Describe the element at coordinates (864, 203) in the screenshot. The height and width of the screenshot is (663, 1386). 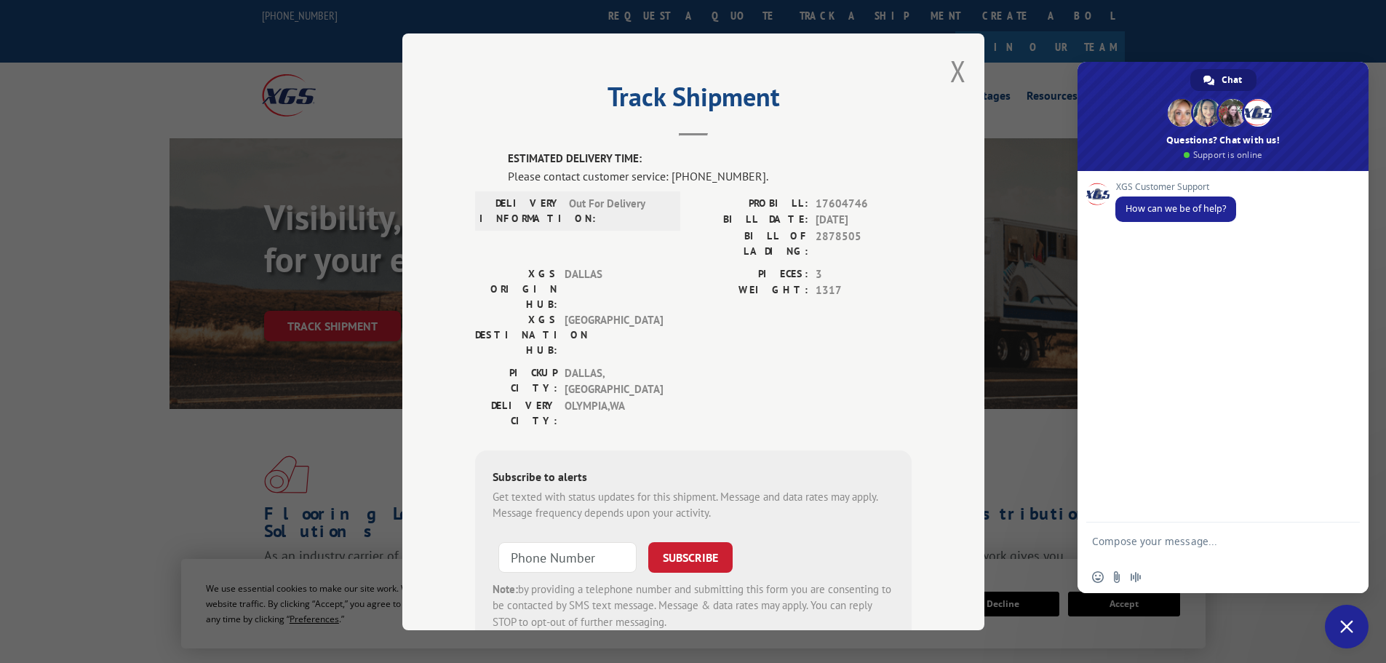
I see `span: 17604746` at that location.